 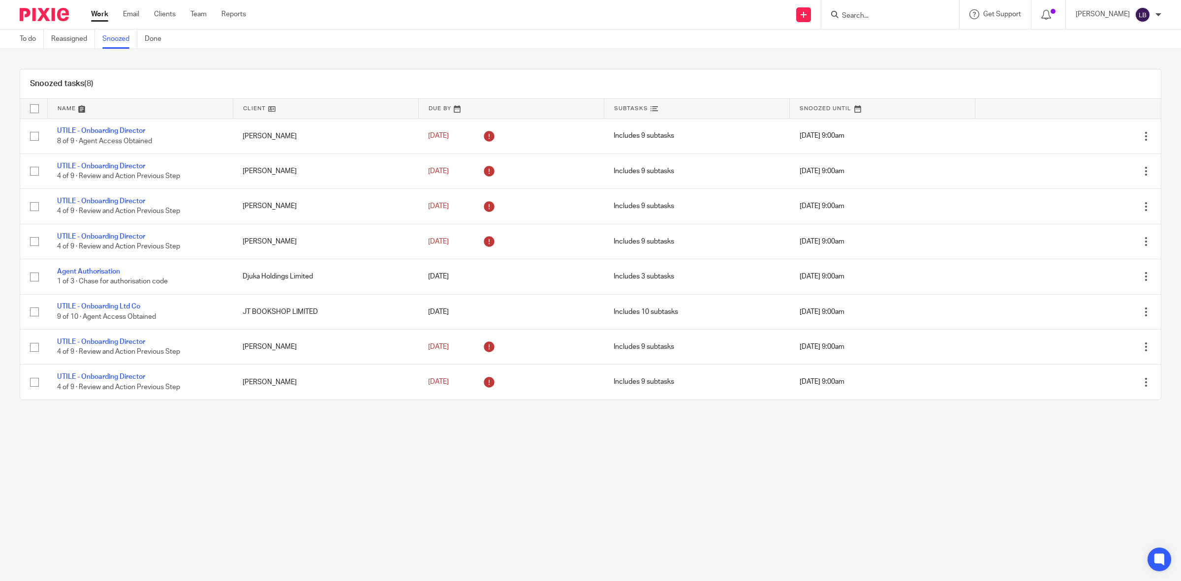 I want to click on span: Subtasks, so click(x=631, y=108).